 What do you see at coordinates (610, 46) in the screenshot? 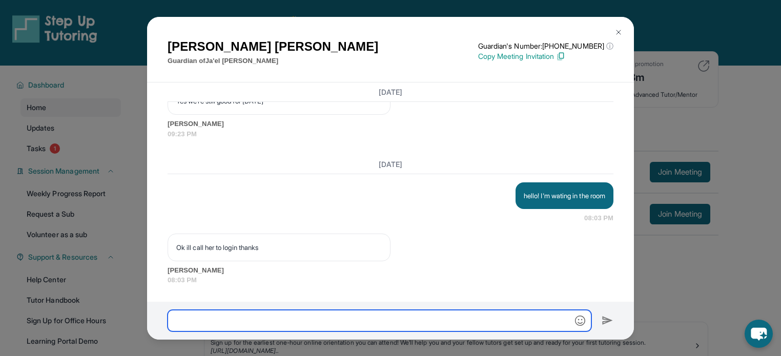
I see `span: ⓘ` at bounding box center [610, 46].